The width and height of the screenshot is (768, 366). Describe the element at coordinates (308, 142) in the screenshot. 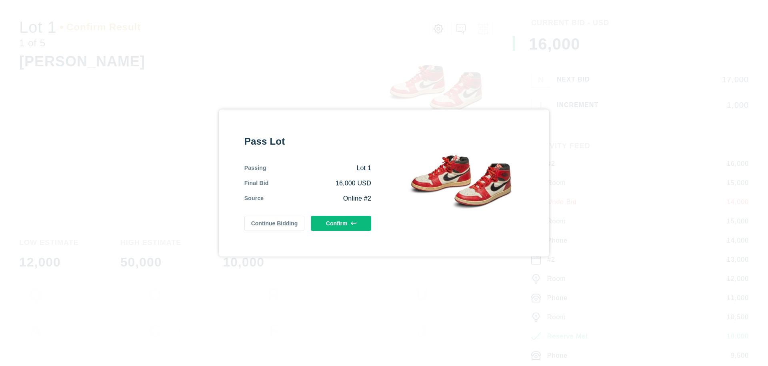

I see `div: Pass Lot` at that location.